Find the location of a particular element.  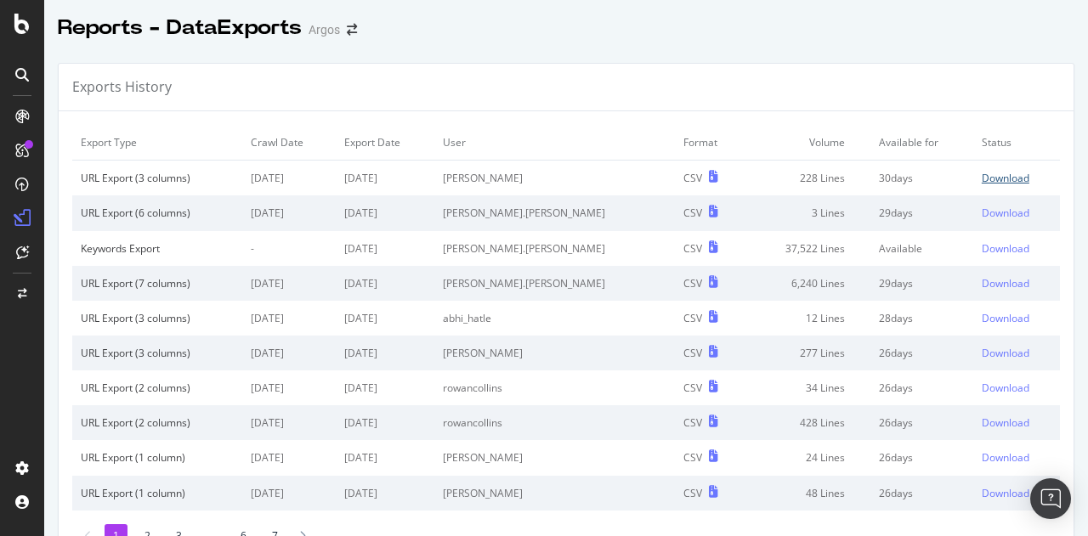

td: 37,522 Lines is located at coordinates (807, 248).